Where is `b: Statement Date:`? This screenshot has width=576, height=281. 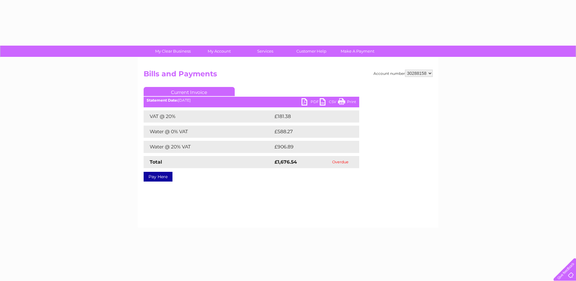
b: Statement Date: is located at coordinates (162, 100).